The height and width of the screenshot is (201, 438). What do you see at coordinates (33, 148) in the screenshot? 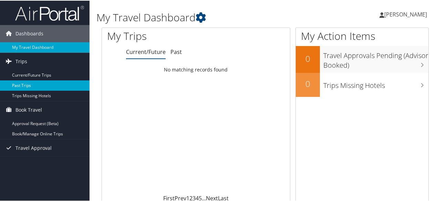
I see `span: Travel Approval` at bounding box center [33, 148].